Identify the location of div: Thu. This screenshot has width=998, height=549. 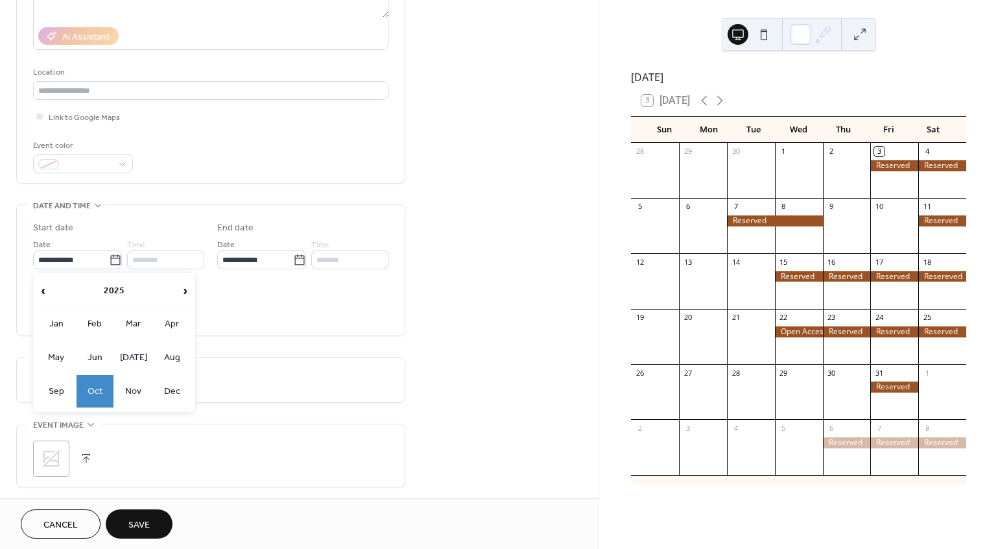
(843, 130).